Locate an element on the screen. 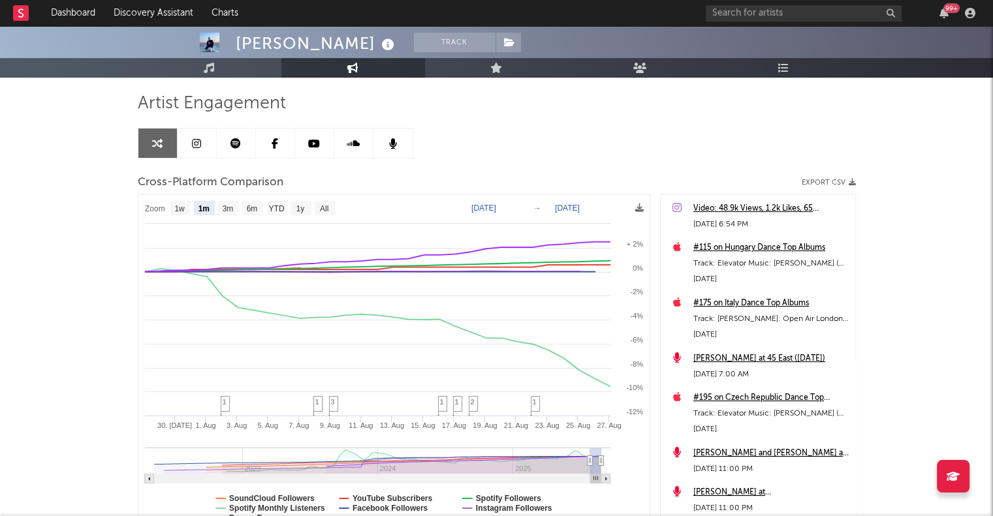  input: Search for artists is located at coordinates (804, 13).